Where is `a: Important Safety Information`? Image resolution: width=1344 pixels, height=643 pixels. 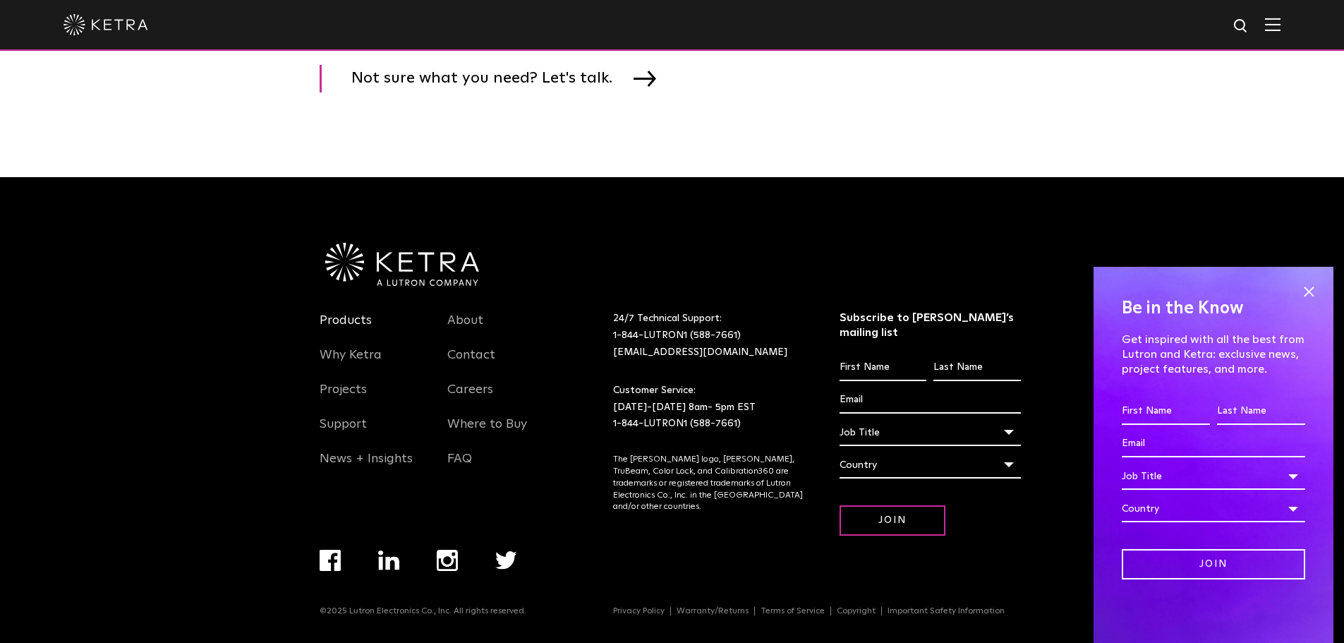
a: Important Safety Information is located at coordinates (946, 611).